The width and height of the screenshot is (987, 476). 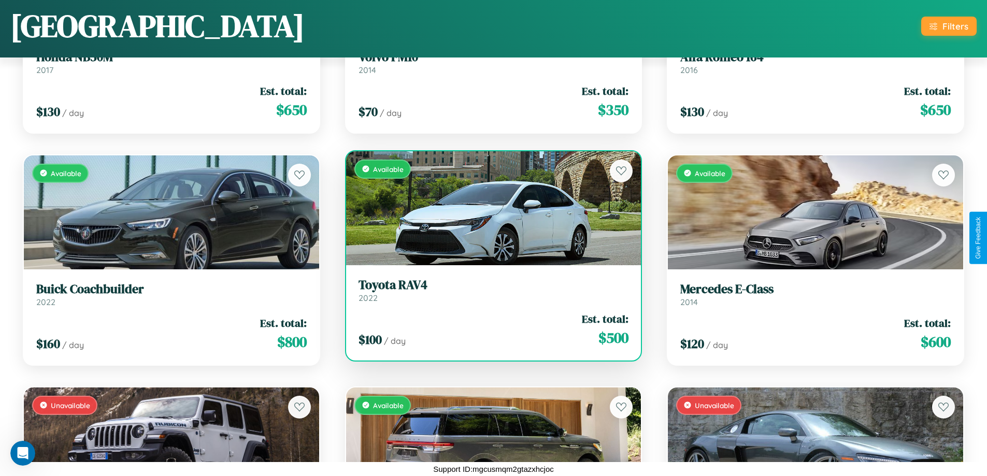 What do you see at coordinates (815, 57) in the screenshot?
I see `h3: Alfa Romeo 164` at bounding box center [815, 57].